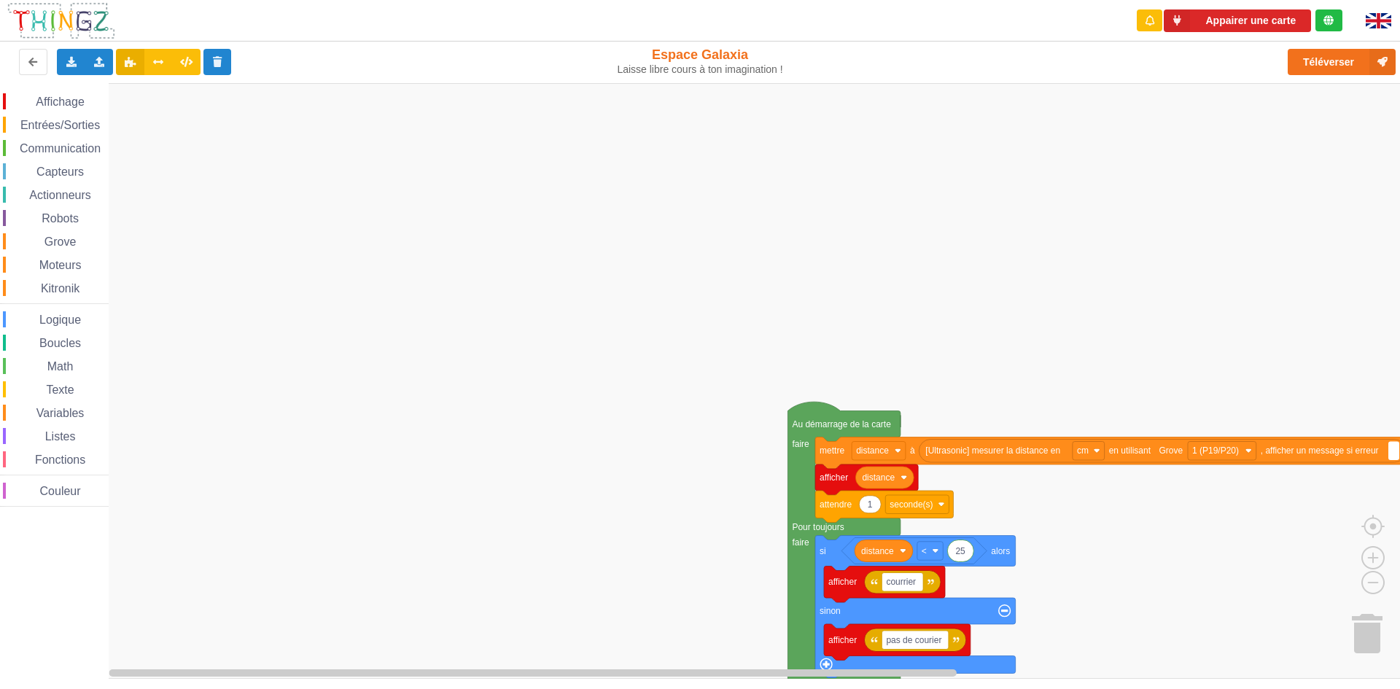  What do you see at coordinates (912, 451) in the screenshot?
I see `text: à` at bounding box center [912, 451].